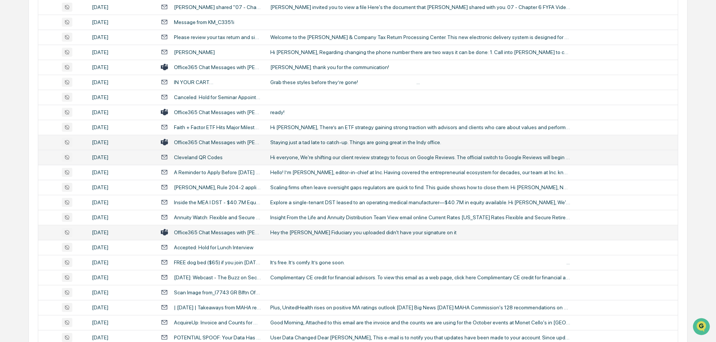  Describe the element at coordinates (420, 262) in the screenshot. I see `div: It’s free. It’s comfy. It’s gone soon. ͏ ͏ ͏ ͏ ͏ ͏ ͏ ͏ ͏ ͏ ͏ ͏ ͏ ͏ ͏ ͏ ͏ ͏ ͏ ͏ ͏ ͏ ͏ ͏ ͏ ͏ ͏ ͏ ͏ ...` at that location.